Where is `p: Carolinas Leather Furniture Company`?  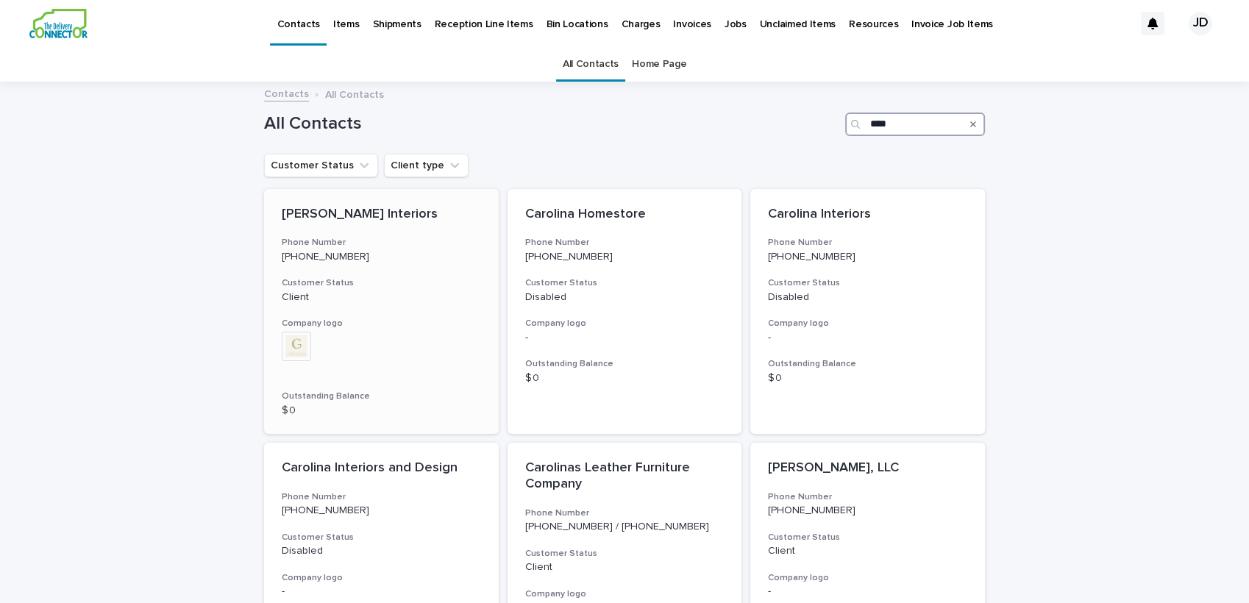 p: Carolinas Leather Furniture Company is located at coordinates (624, 476).